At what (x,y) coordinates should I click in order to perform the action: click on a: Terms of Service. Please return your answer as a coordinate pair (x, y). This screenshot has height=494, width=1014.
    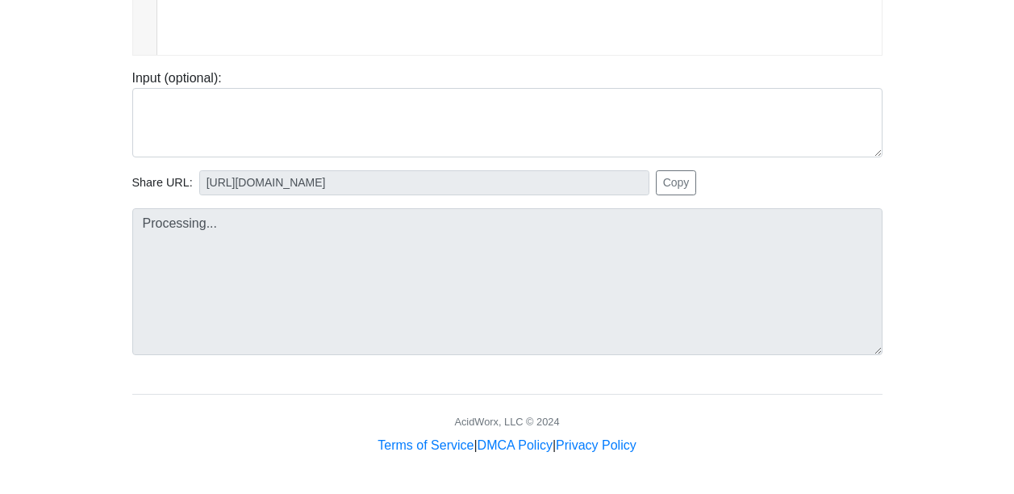
    Looking at the image, I should click on (425, 445).